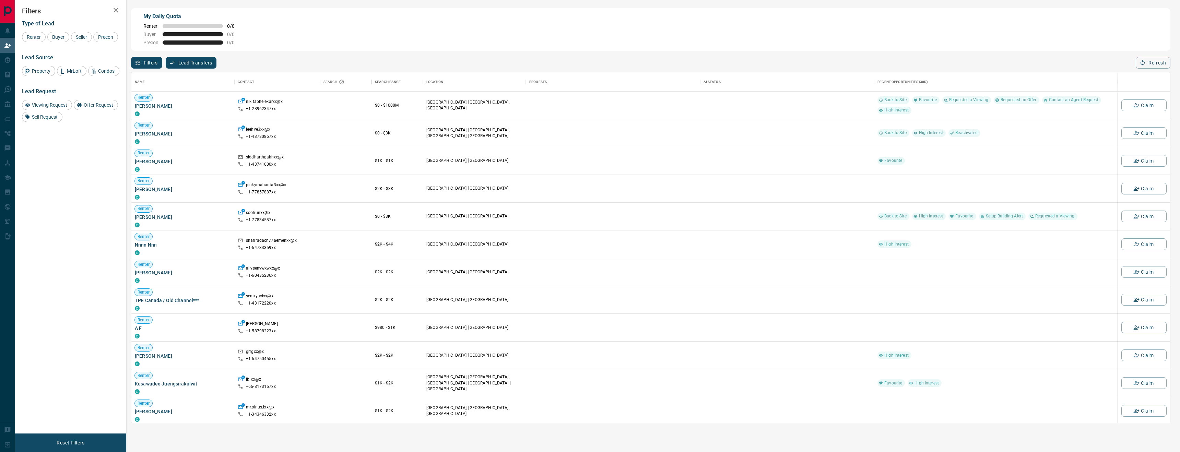 The height and width of the screenshot is (452, 1180). Describe the element at coordinates (38, 71) in the screenshot. I see `div: Property` at that location.